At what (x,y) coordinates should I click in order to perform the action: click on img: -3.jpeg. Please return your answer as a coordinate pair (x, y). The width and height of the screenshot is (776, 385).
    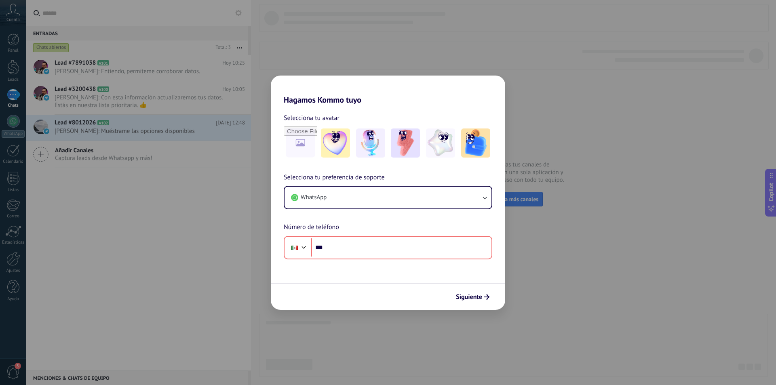
    Looking at the image, I should click on (405, 143).